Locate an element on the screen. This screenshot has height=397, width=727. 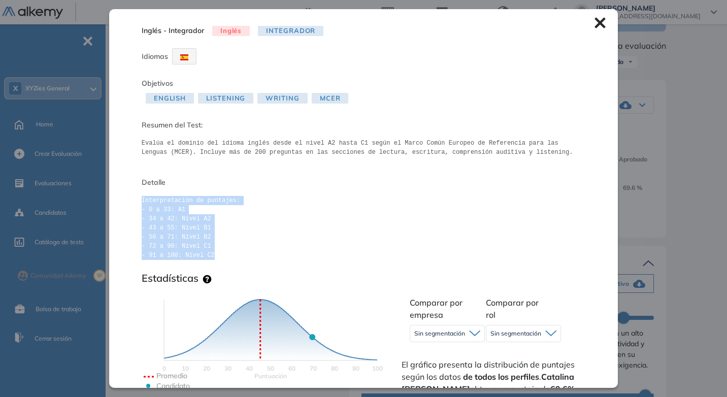
text: 30 is located at coordinates (228, 368).